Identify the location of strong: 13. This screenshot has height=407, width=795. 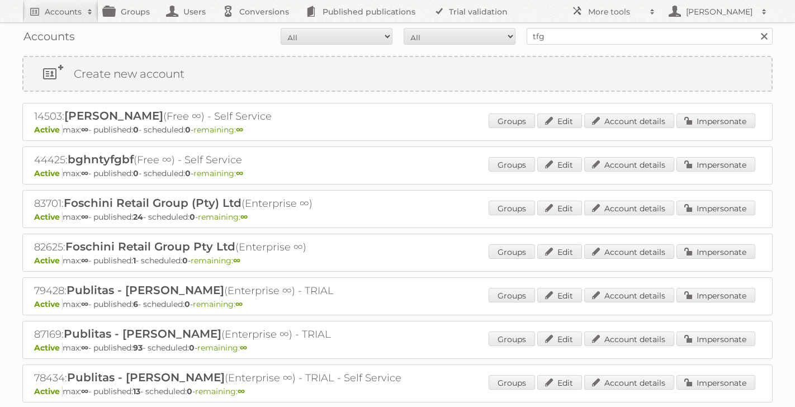
(136, 391).